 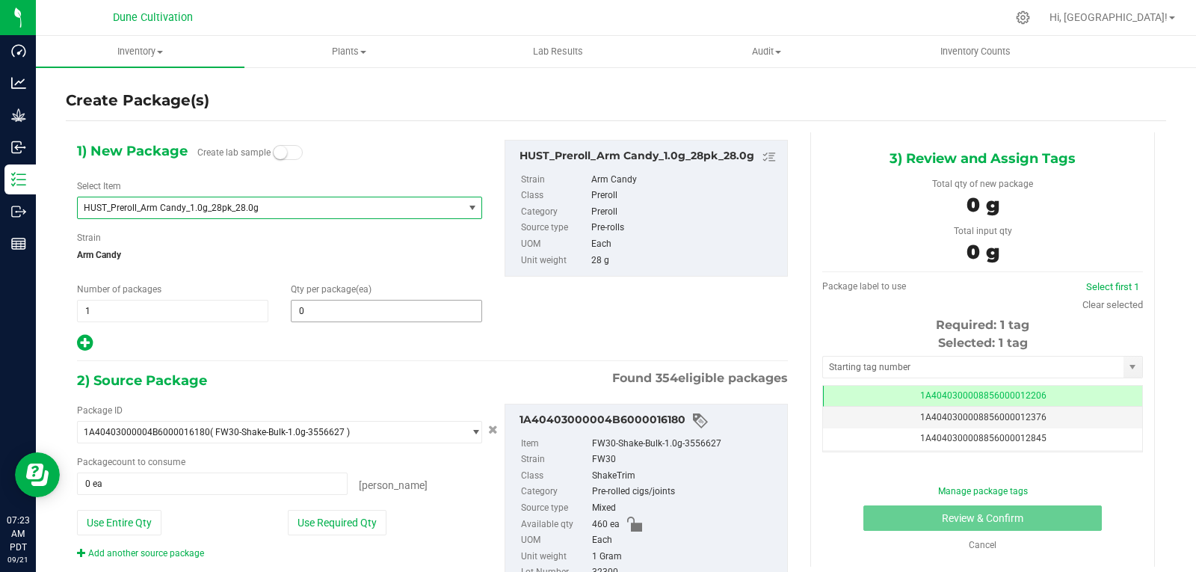 I want to click on span: Package ID, so click(x=99, y=410).